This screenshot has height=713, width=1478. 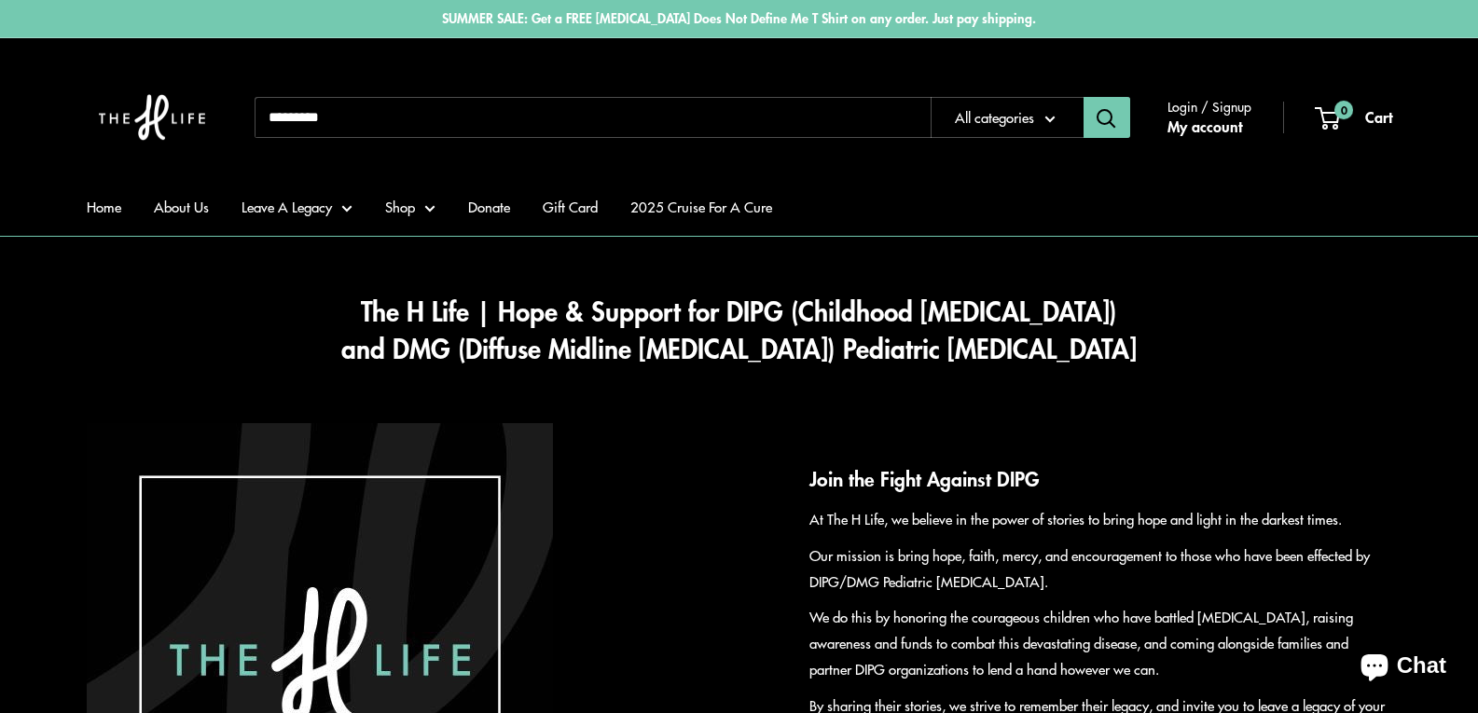 I want to click on span: Cart, so click(x=1378, y=117).